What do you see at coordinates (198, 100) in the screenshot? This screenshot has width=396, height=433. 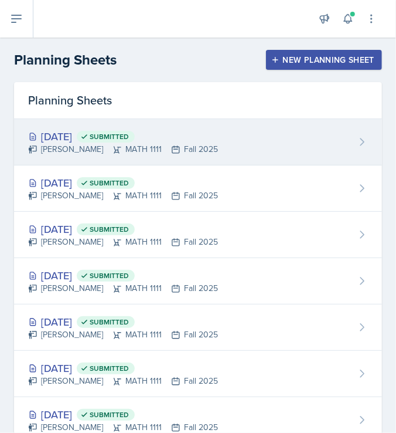 I see `div: Planning Sheets` at bounding box center [198, 100].